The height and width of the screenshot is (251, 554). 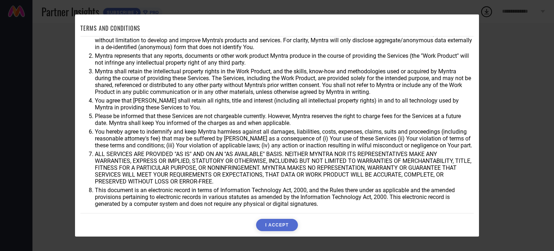 What do you see at coordinates (284, 40) in the screenshot?
I see `li: You agree that Myntra may use aggregate and anonymized data for any business purpose during or af...` at bounding box center [284, 40].